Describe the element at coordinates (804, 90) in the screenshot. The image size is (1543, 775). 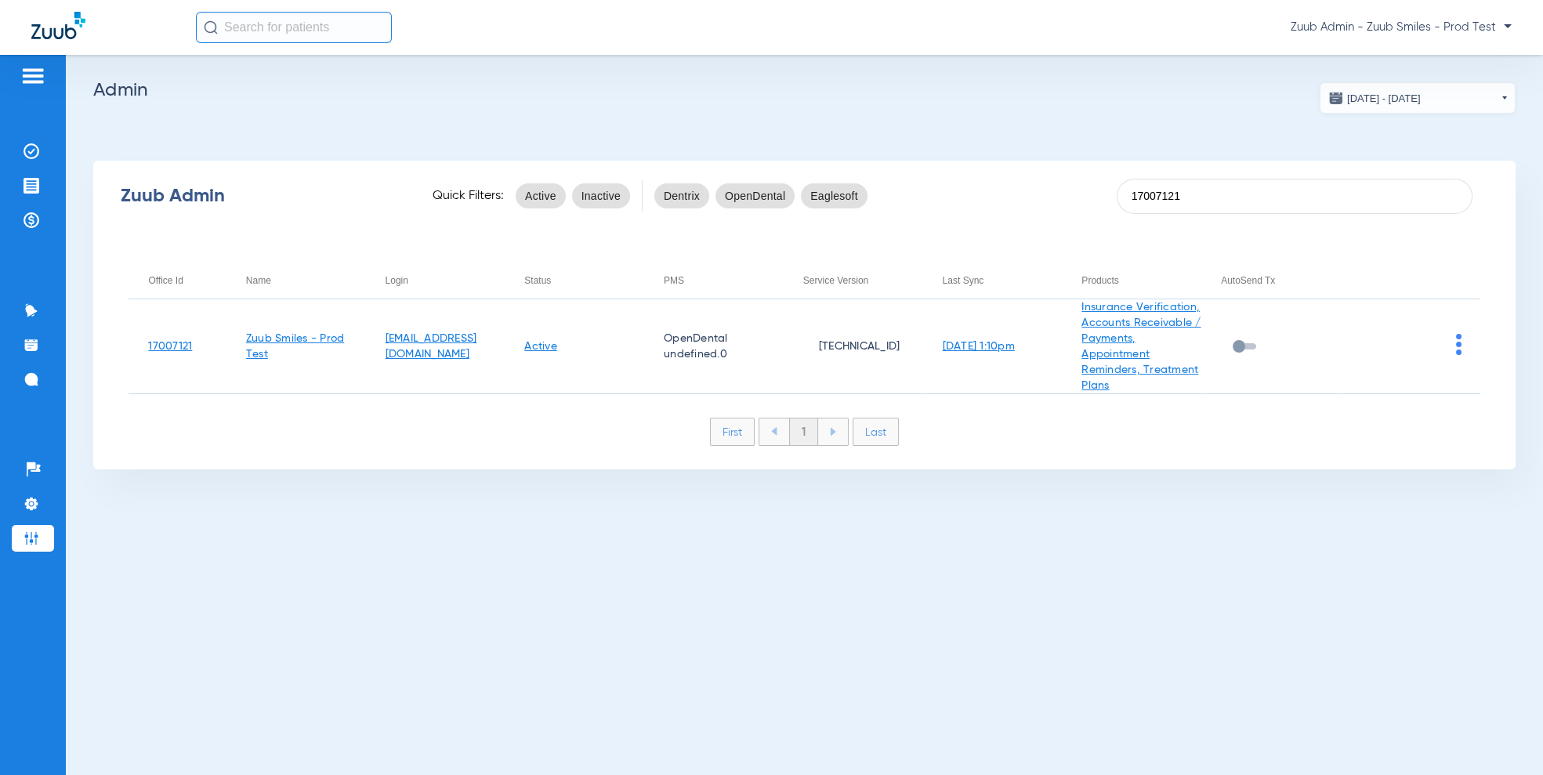
I see `h2: Admin` at that location.